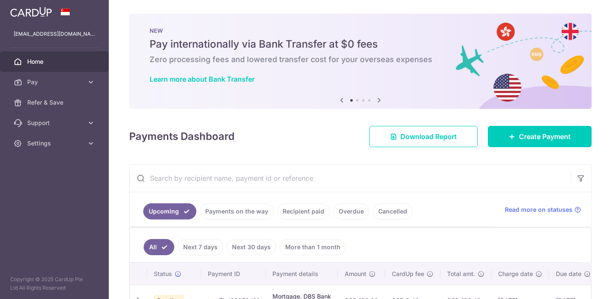 The image size is (612, 299). Describe the element at coordinates (540, 136) in the screenshot. I see `a: Create Payment` at that location.